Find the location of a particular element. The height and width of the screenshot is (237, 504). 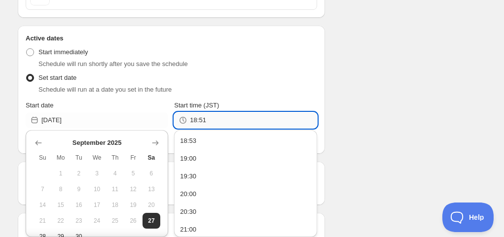

span: 16 is located at coordinates (79, 205).